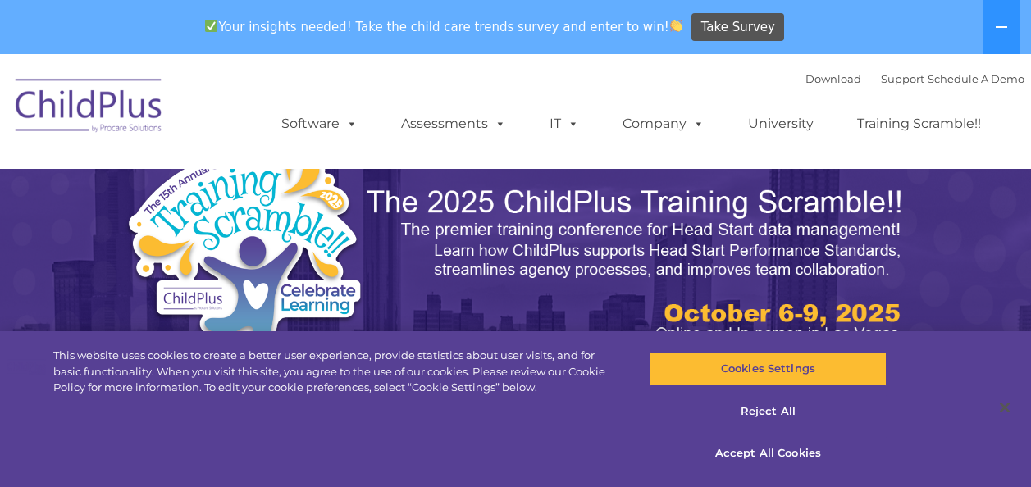  Describe the element at coordinates (834, 79) in the screenshot. I see `a: Download` at that location.